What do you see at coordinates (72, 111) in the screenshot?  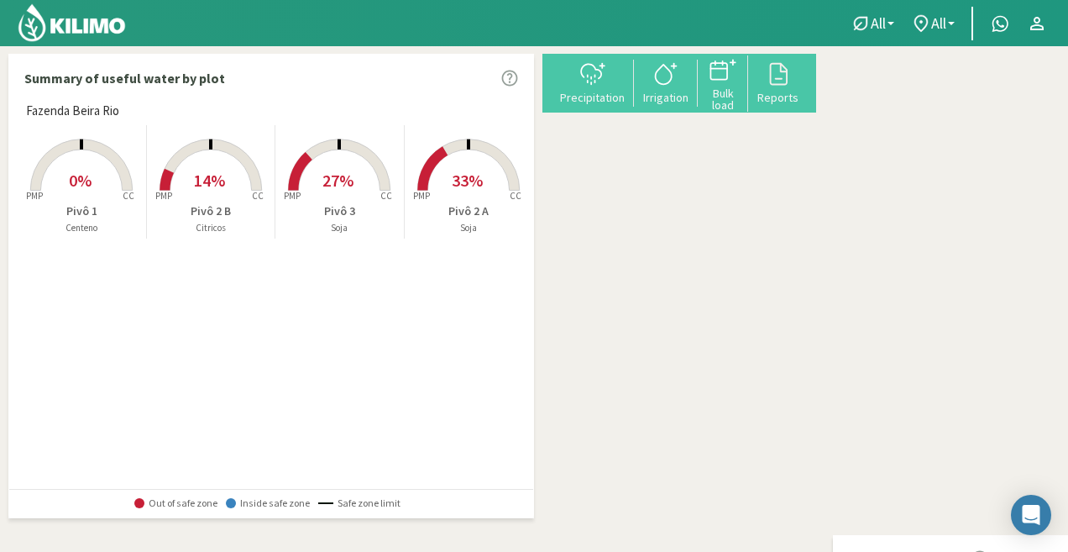 I see `span: Fazenda Beira Rio` at bounding box center [72, 111].